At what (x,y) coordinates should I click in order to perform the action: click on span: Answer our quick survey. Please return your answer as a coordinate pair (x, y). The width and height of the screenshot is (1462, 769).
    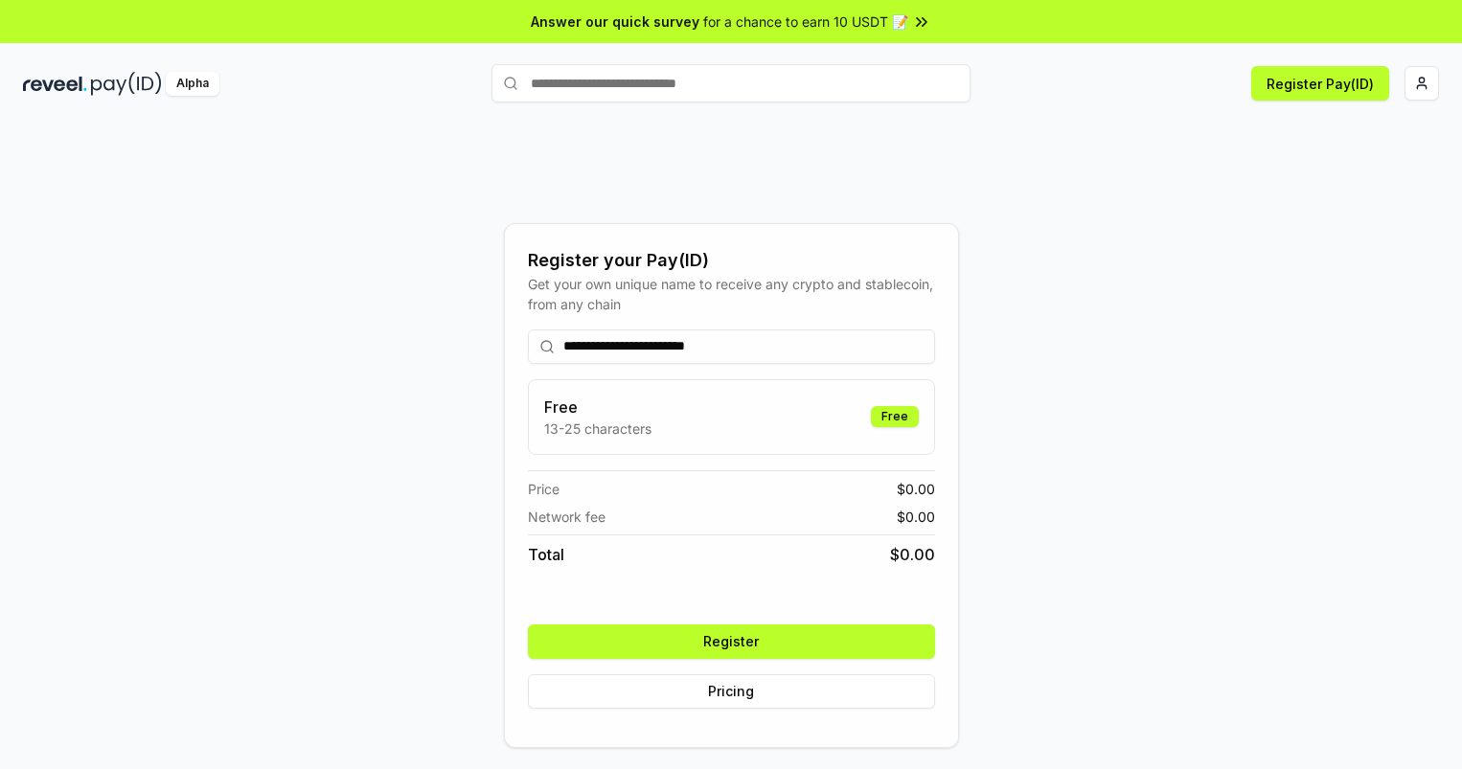
    Looking at the image, I should click on (615, 21).